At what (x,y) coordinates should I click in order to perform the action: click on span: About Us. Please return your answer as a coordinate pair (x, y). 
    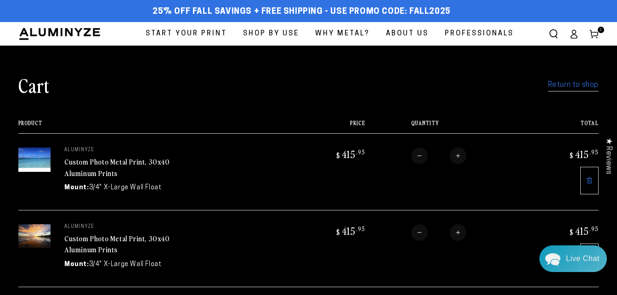
    Looking at the image, I should click on (407, 34).